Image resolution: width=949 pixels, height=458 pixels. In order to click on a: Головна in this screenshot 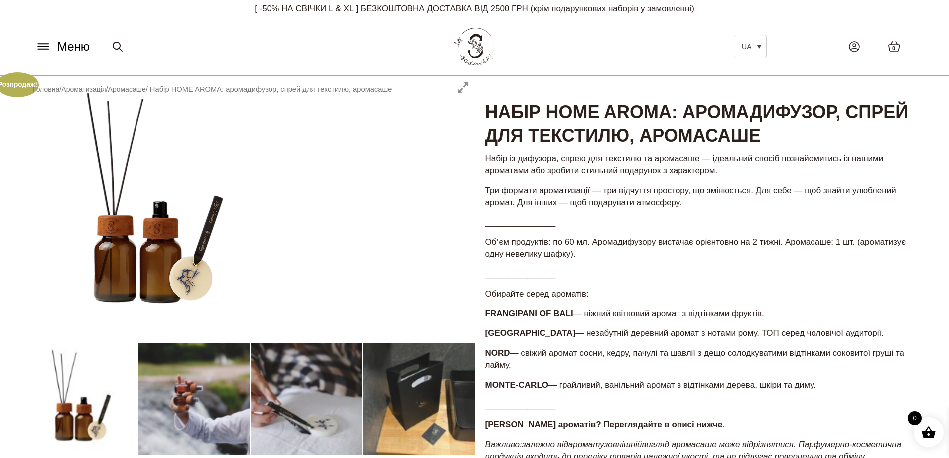, I will do `click(46, 89)`.